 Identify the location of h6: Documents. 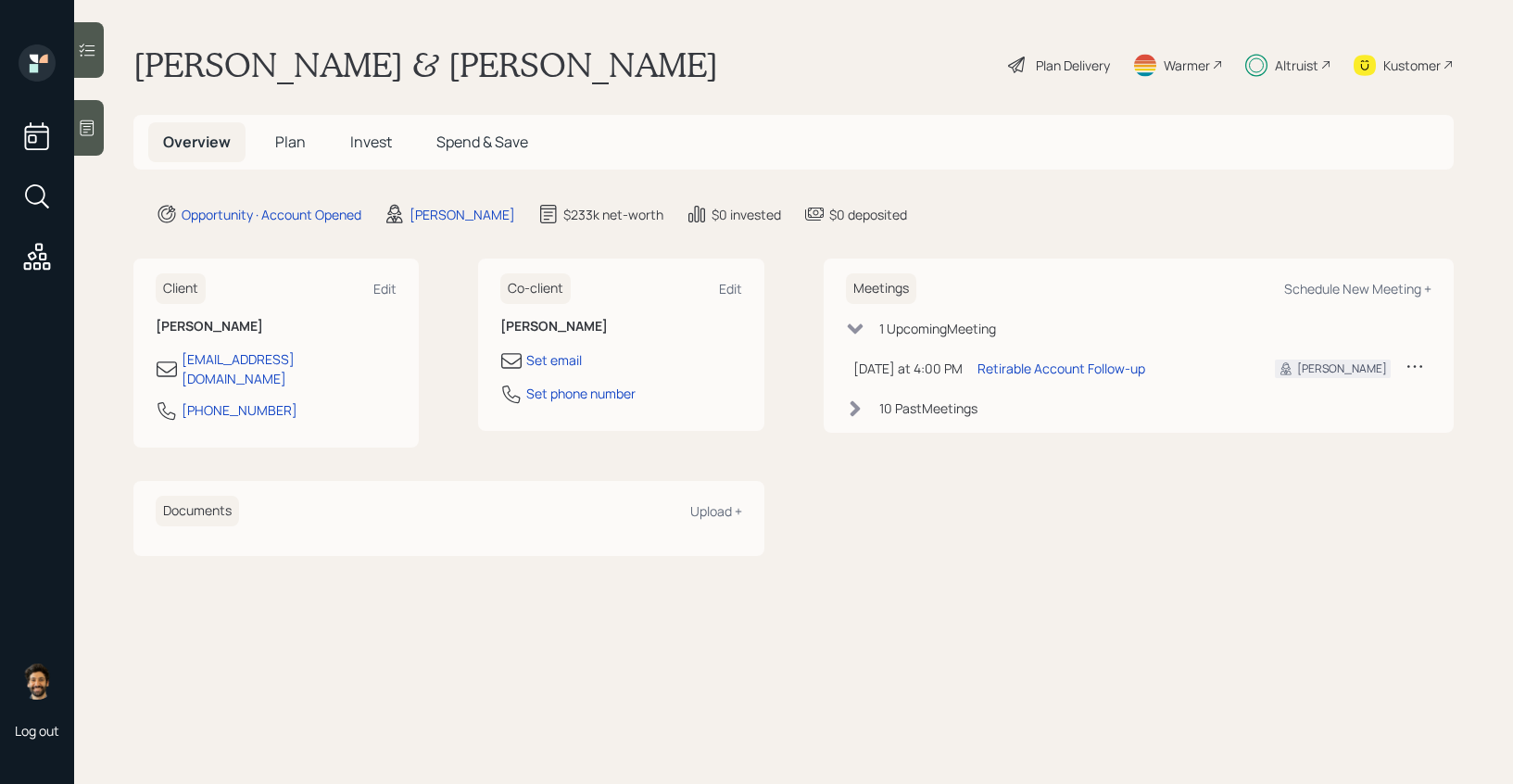
(197, 510).